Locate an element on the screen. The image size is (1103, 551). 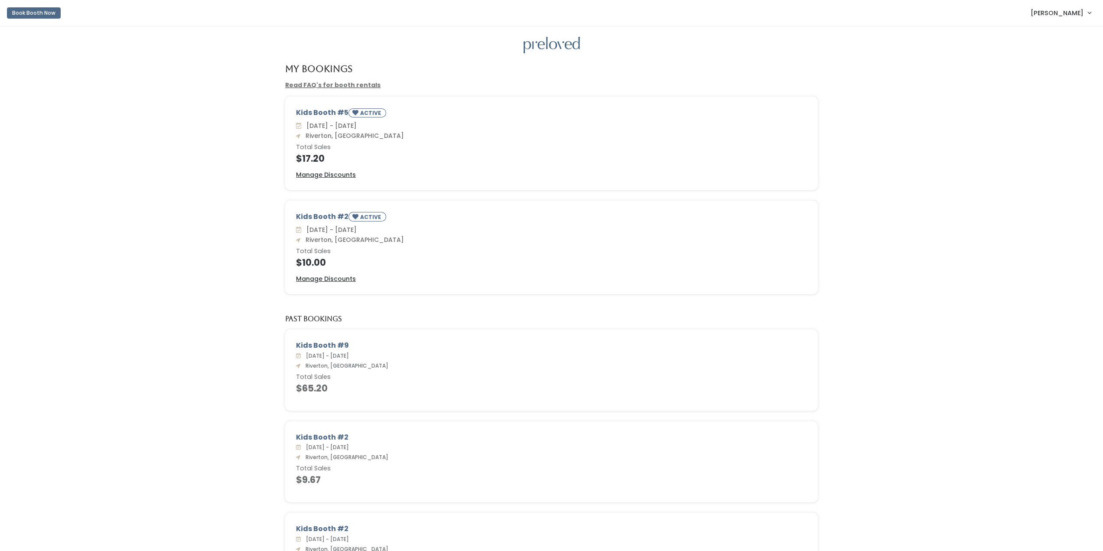
h4: My Bookings is located at coordinates (319, 68).